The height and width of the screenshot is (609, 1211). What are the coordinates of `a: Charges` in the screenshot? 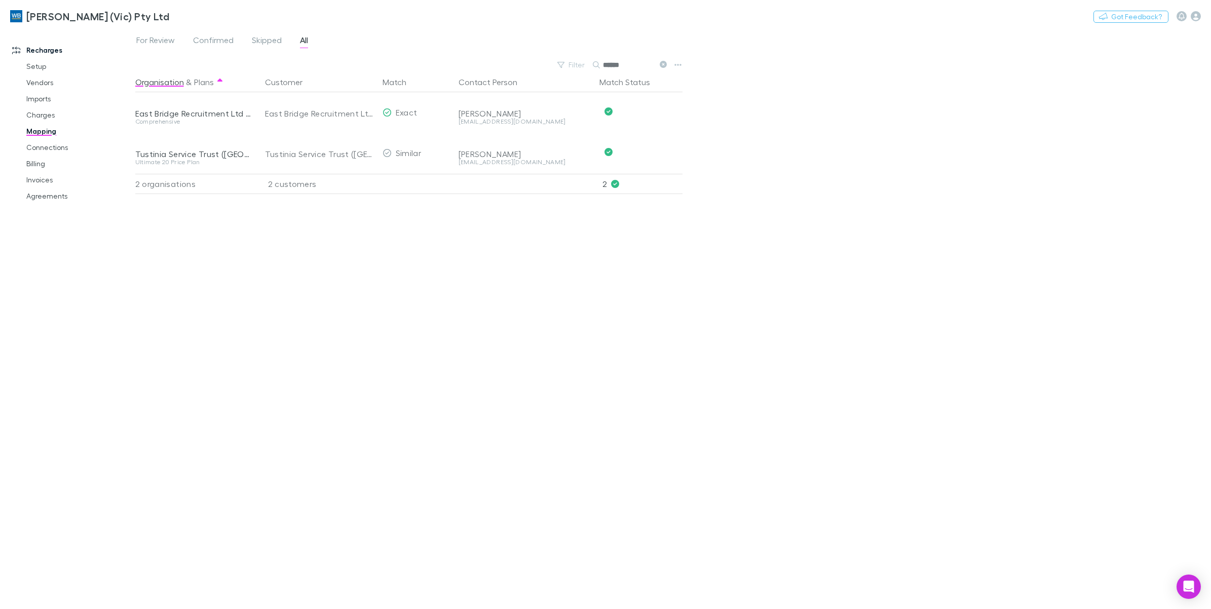 It's located at (80, 115).